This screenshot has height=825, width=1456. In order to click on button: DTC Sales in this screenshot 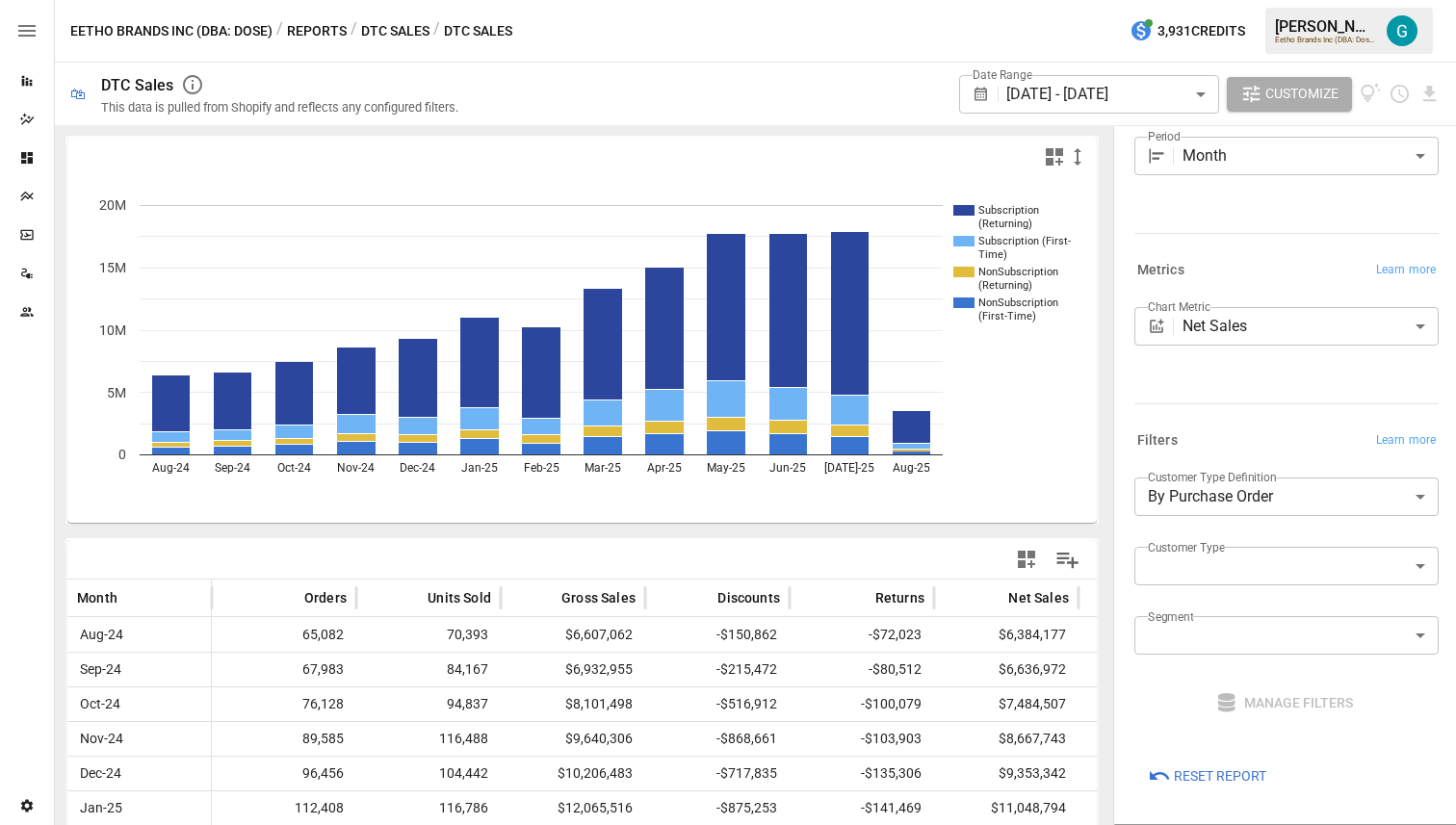, I will do `click(395, 31)`.